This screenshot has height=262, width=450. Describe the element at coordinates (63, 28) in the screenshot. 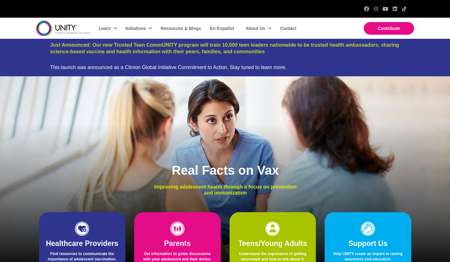

I see `img: unity-logo-dark` at that location.